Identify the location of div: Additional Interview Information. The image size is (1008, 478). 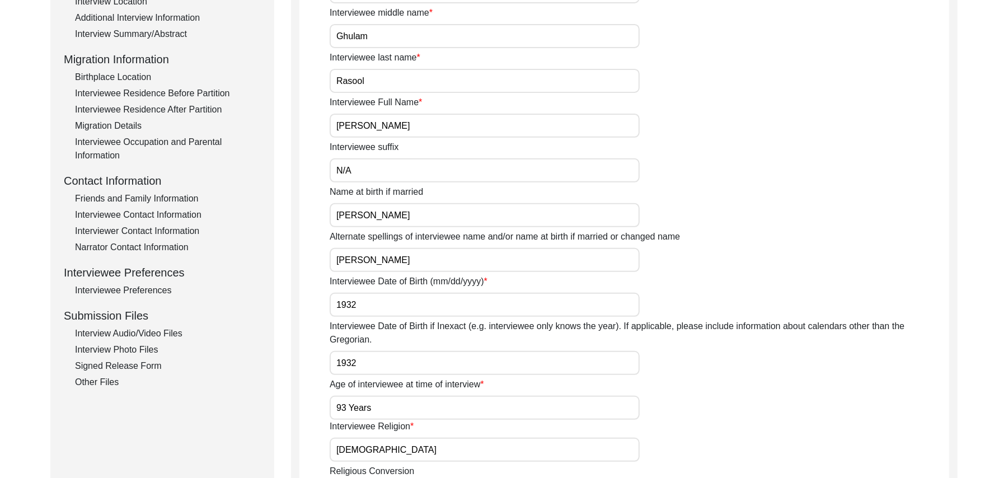
(168, 18).